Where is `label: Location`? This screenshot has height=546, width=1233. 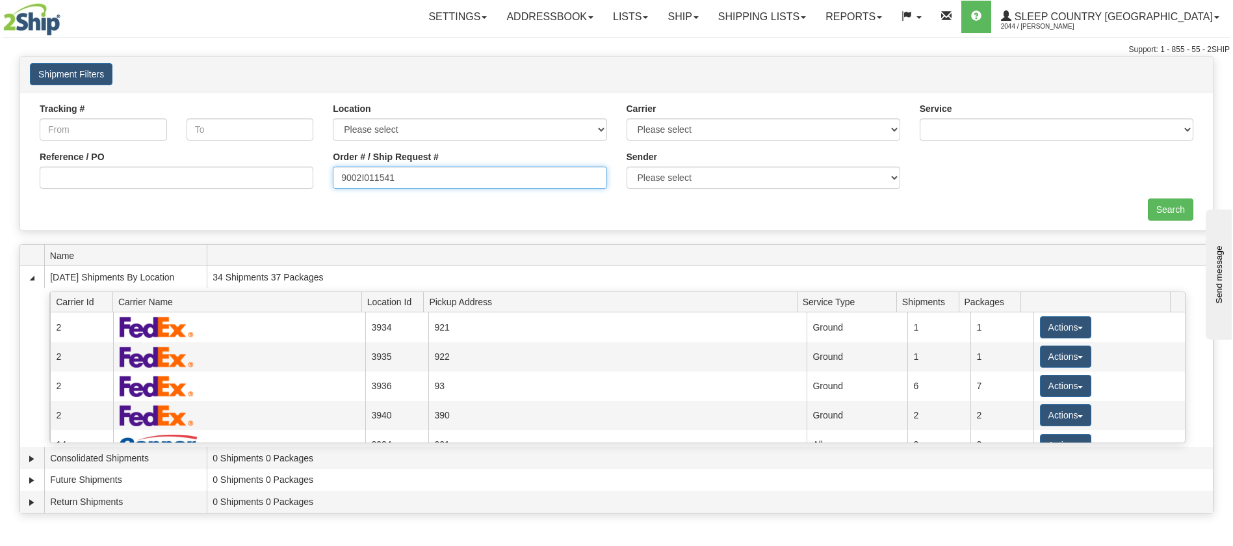
label: Location is located at coordinates (352, 109).